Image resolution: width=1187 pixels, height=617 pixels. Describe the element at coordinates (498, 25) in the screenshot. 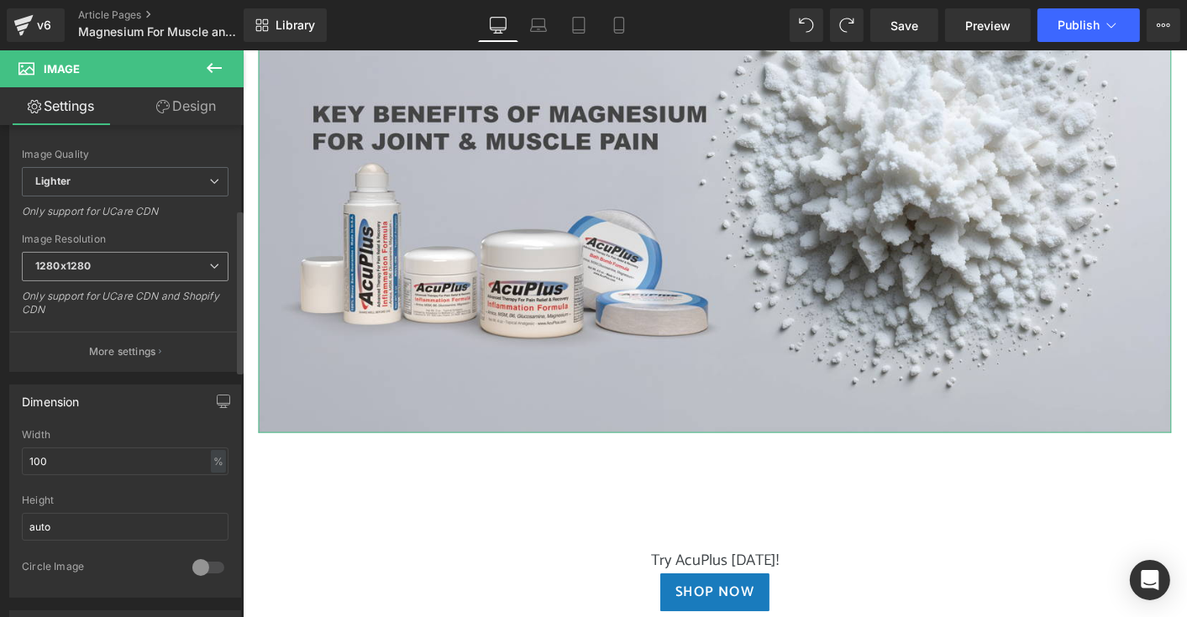

I see `a: Desktop` at that location.